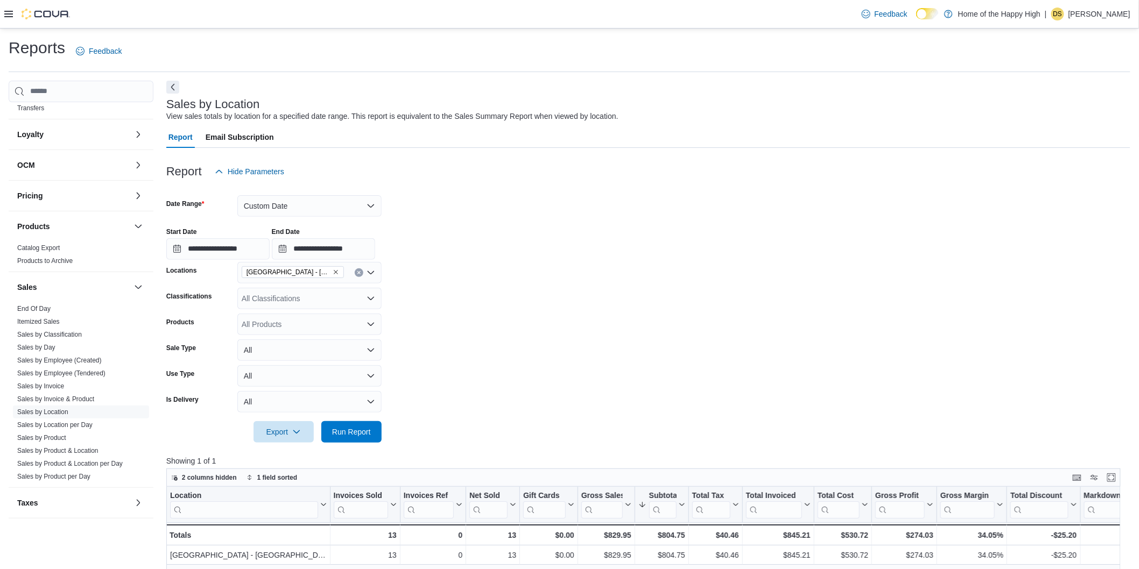 This screenshot has width=1139, height=569. Describe the element at coordinates (55, 399) in the screenshot. I see `span: Sales by Invoice & Product` at that location.